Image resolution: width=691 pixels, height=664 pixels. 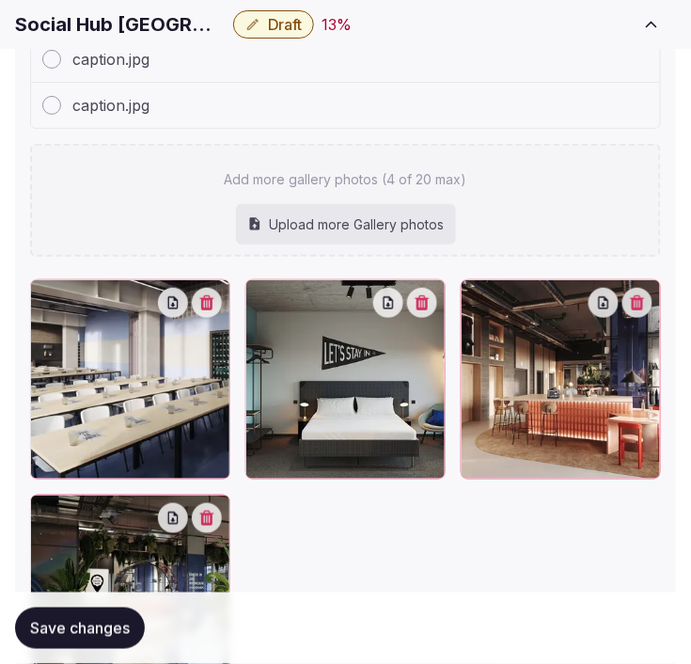 What do you see at coordinates (130, 379) in the screenshot?
I see `div: san-sebastian_meeting-spaces_1_the-social-hub.png` at bounding box center [130, 379].